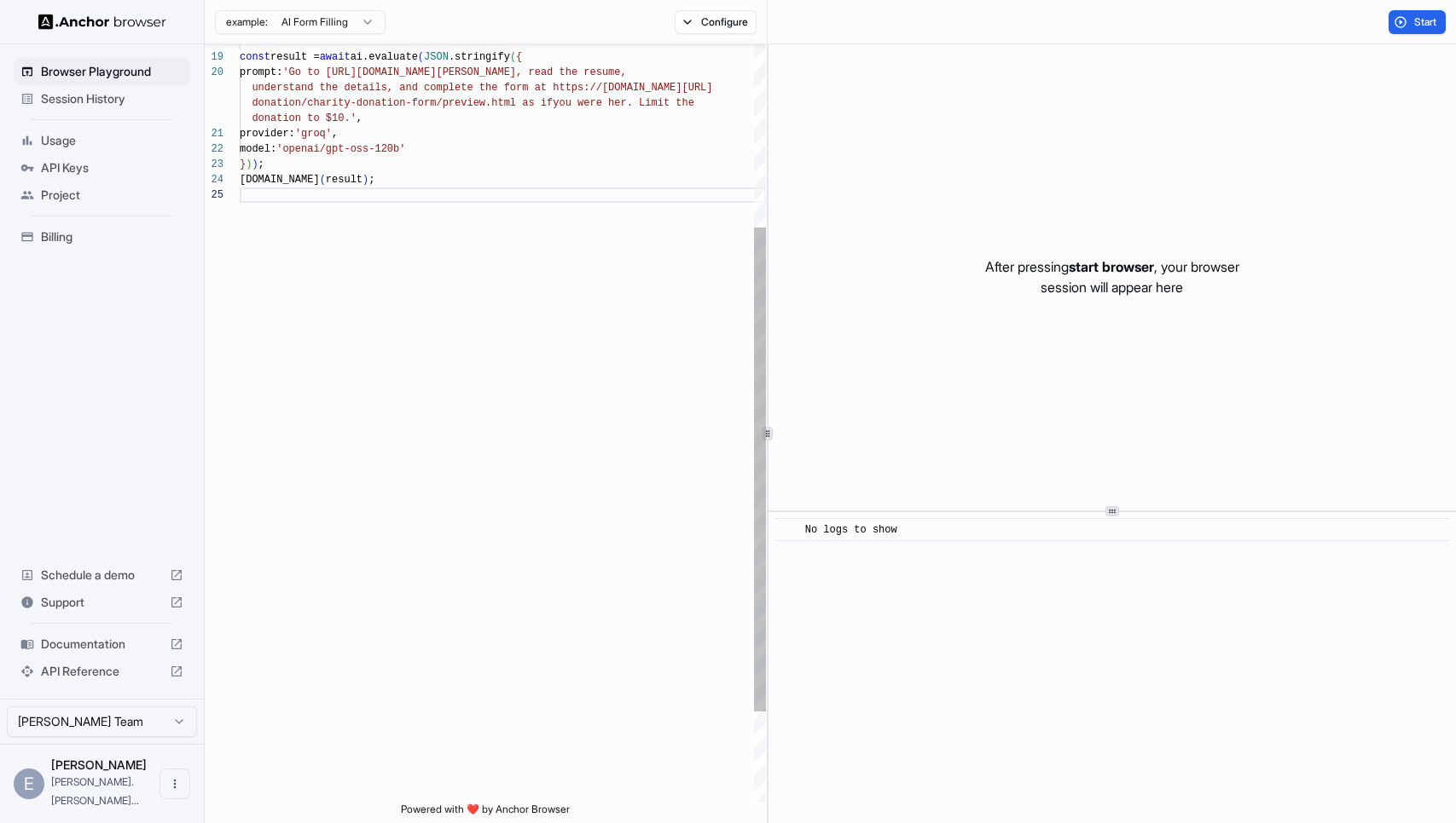  Describe the element at coordinates (101, 671) in the screenshot. I see `span: API Reference` at that location.